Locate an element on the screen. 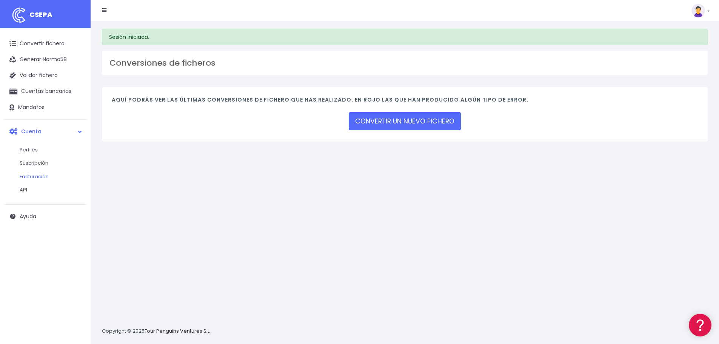  a: Suscripción is located at coordinates (49, 163).